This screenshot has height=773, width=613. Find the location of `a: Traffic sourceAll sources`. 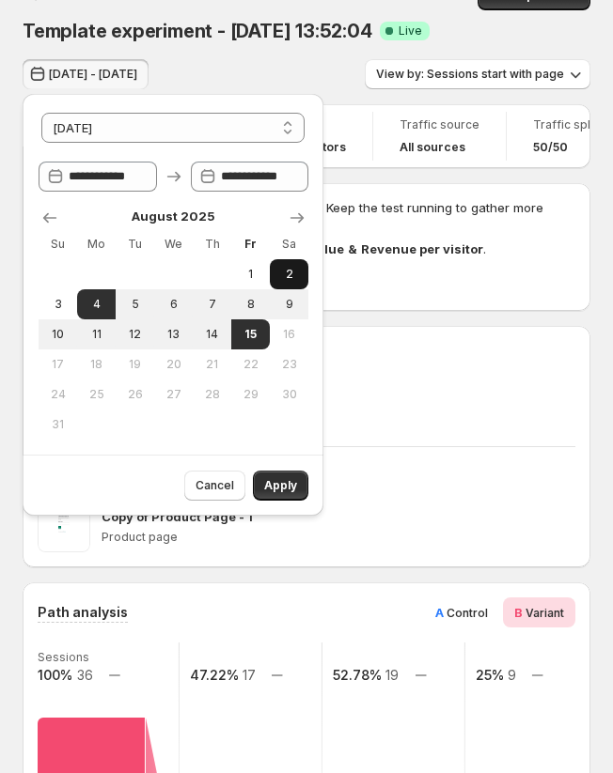

a: Traffic sourceAll sources is located at coordinates (439, 136).